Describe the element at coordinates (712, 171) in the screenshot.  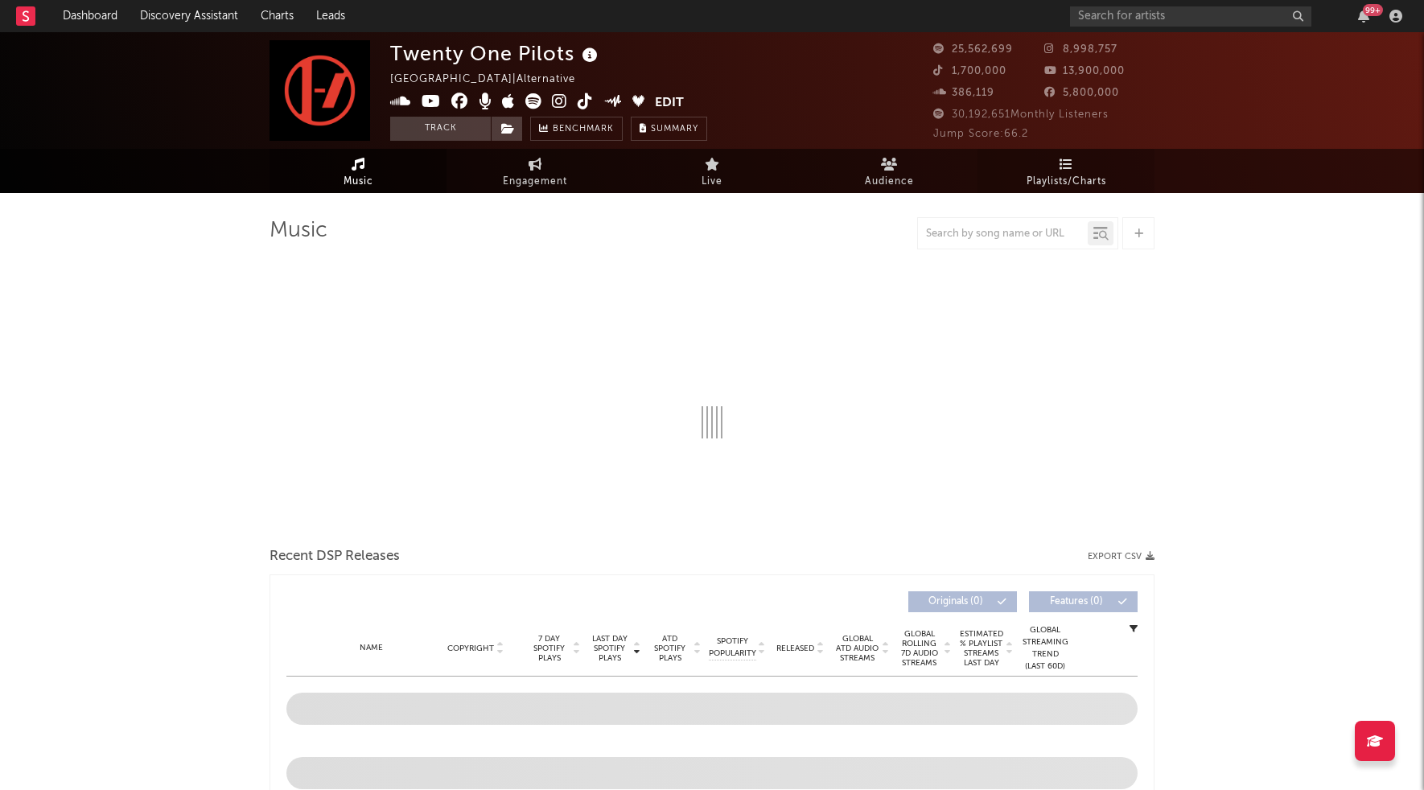
I see `a: Live` at that location.